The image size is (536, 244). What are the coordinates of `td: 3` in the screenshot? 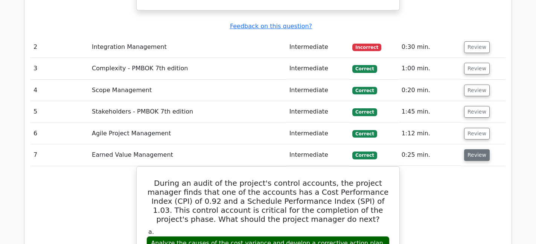 It's located at (59, 69).